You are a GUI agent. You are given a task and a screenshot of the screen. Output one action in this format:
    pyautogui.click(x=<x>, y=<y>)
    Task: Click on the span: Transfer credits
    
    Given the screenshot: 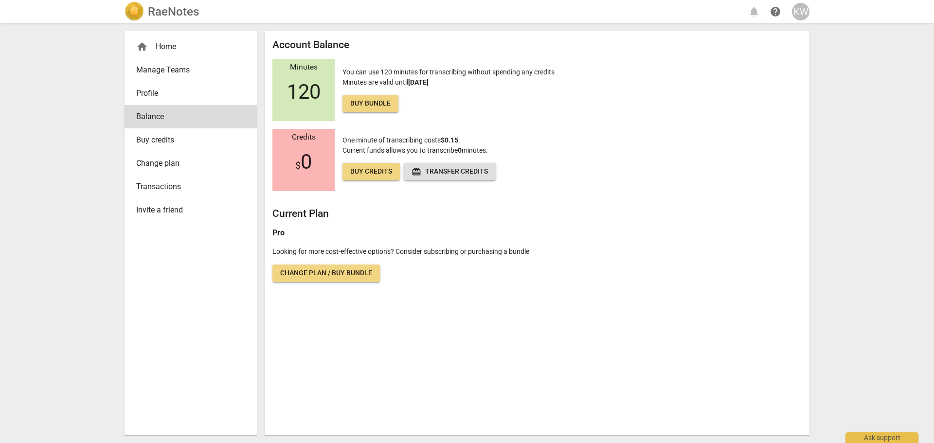 What is the action you would take?
    pyautogui.click(x=449, y=172)
    